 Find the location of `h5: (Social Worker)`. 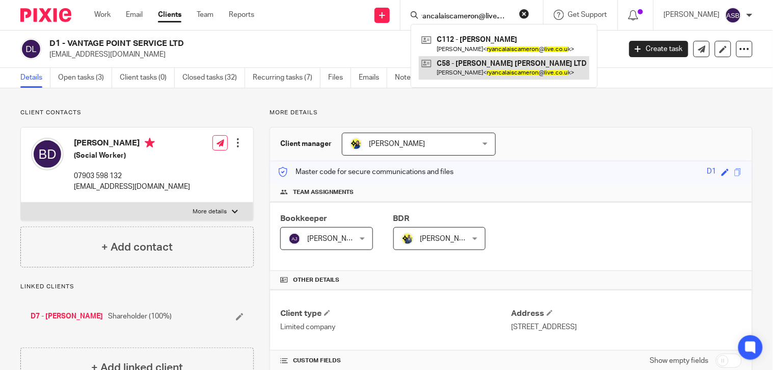

h5: (Social Worker) is located at coordinates (132, 156).